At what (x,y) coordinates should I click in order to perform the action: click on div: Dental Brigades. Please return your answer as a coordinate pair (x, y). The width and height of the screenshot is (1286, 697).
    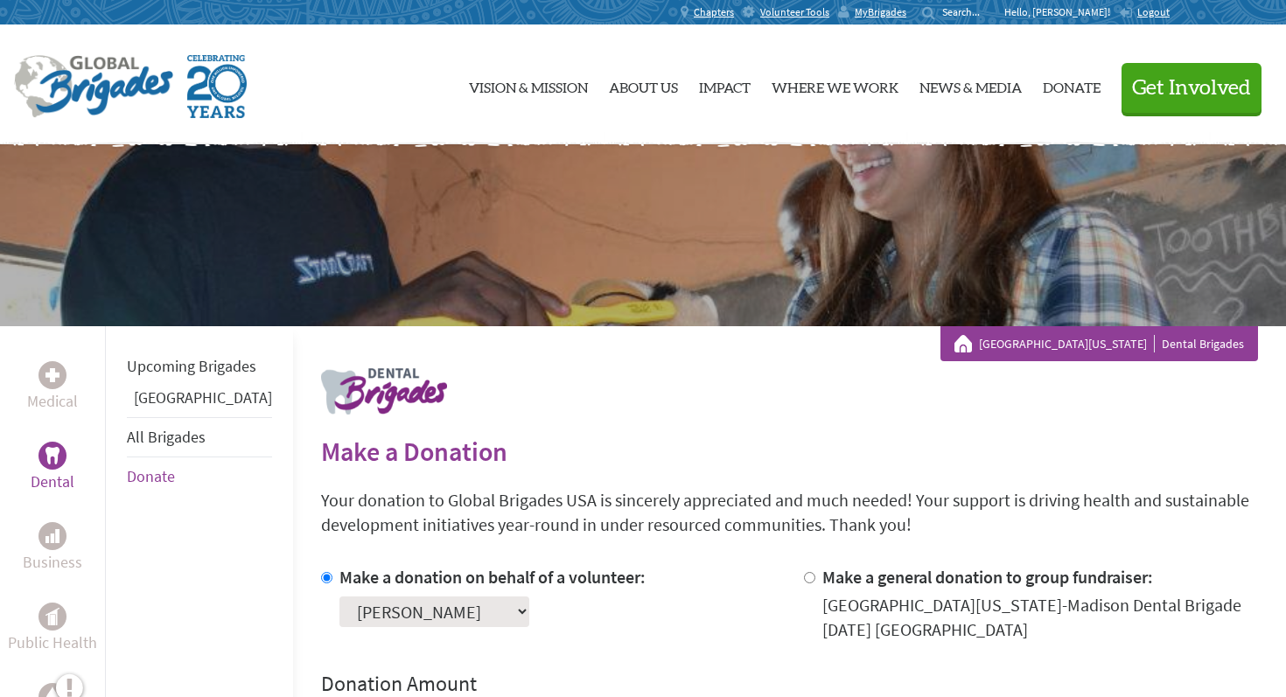
    Looking at the image, I should click on (1099, 344).